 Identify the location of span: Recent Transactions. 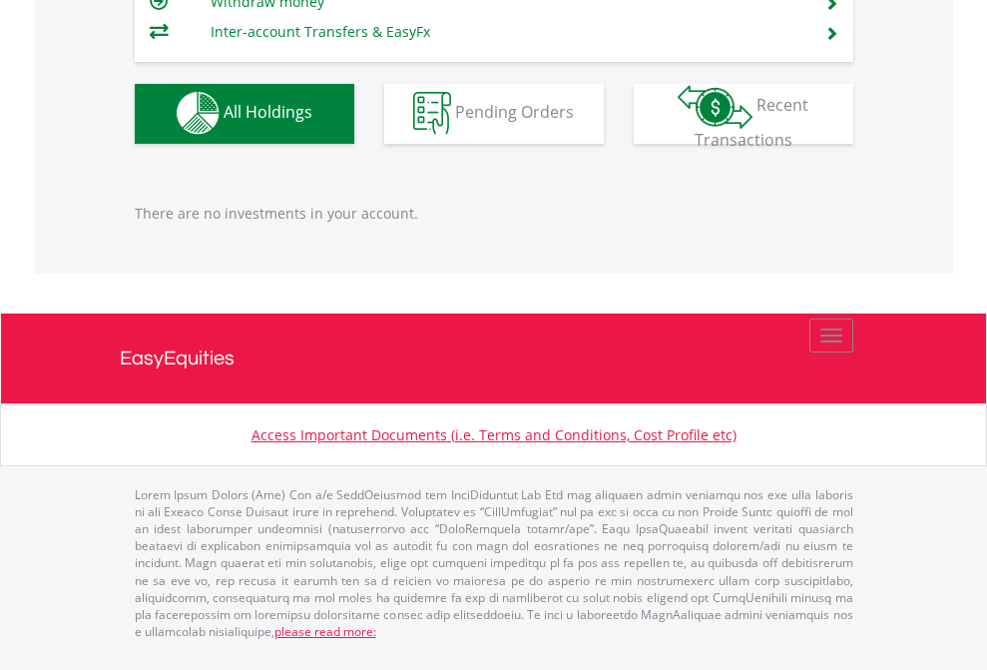
(752, 122).